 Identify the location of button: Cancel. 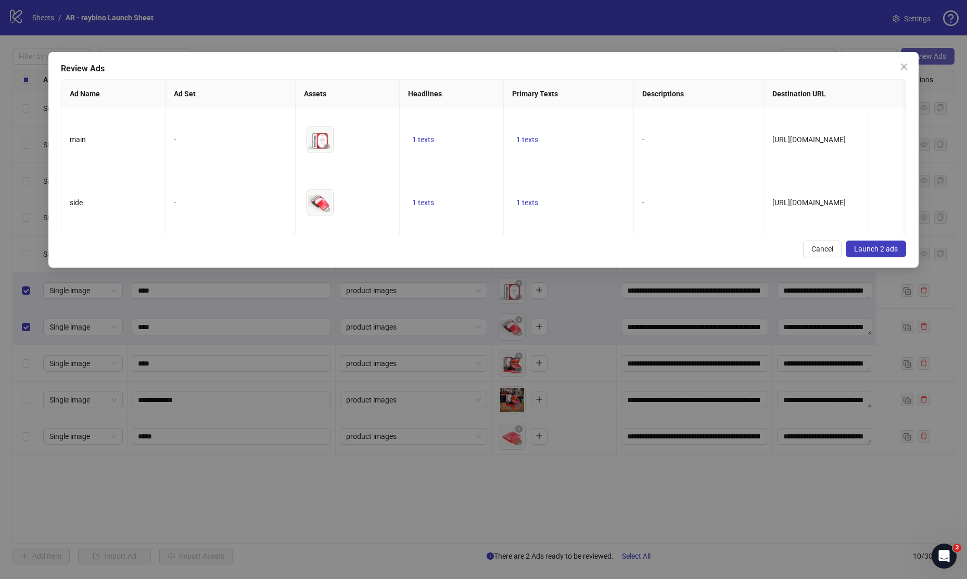
(822, 249).